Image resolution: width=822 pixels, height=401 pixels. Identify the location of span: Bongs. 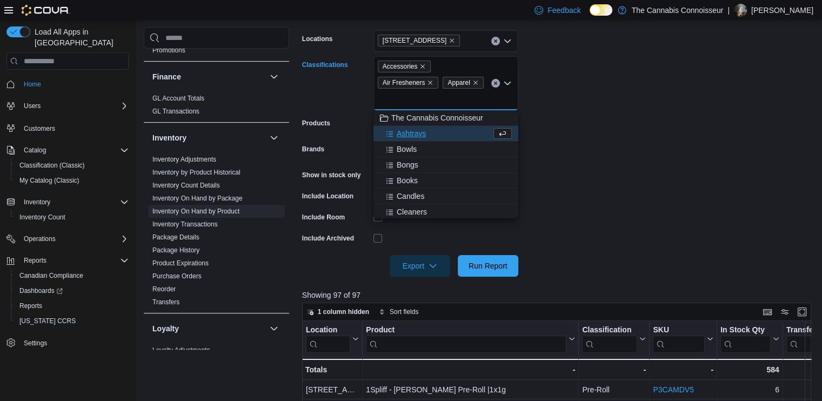
(407, 165).